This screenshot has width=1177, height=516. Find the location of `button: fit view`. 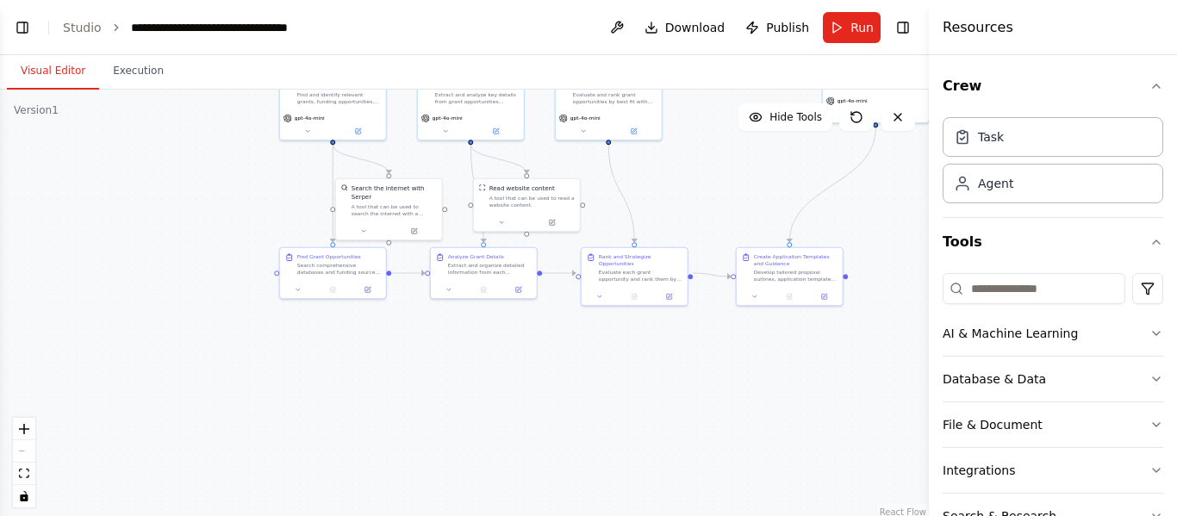

button: fit view is located at coordinates (24, 474).